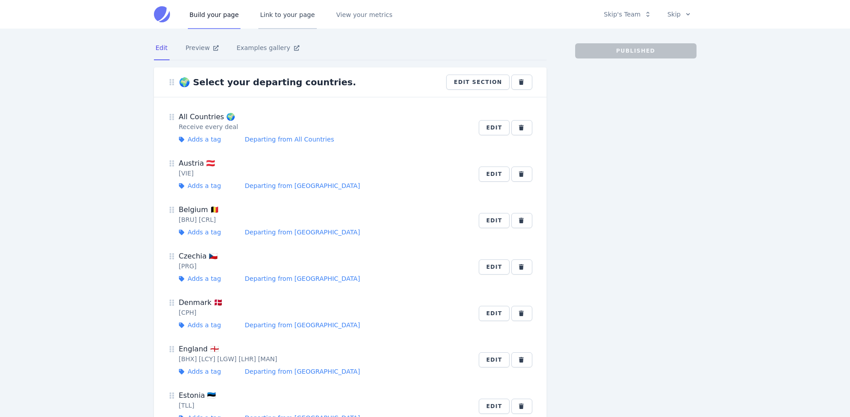 The image size is (850, 417). What do you see at coordinates (161, 48) in the screenshot?
I see `a: Edit` at bounding box center [161, 48].